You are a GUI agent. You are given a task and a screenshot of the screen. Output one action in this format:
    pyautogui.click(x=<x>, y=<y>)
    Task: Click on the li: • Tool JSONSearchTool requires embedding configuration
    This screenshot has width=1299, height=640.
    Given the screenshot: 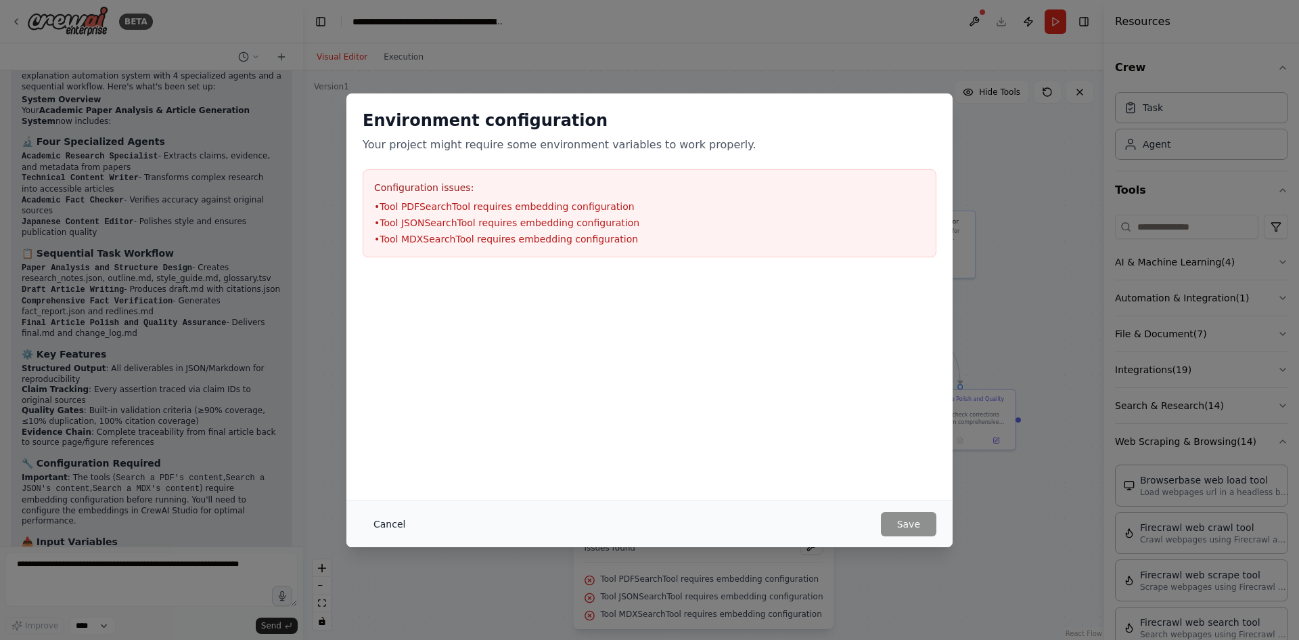 What is the action you would take?
    pyautogui.click(x=650, y=223)
    